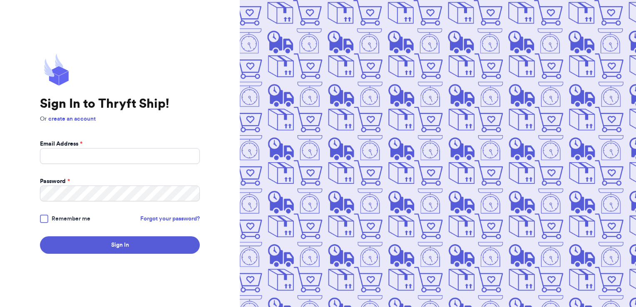 The image size is (636, 307). Describe the element at coordinates (120, 104) in the screenshot. I see `h1: Sign In to Thryft Ship!` at that location.